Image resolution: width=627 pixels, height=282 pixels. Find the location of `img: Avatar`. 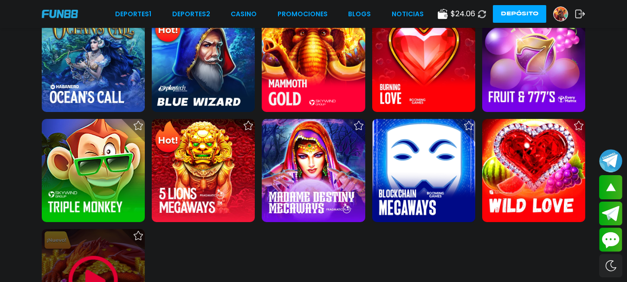

img: Avatar is located at coordinates (561, 14).